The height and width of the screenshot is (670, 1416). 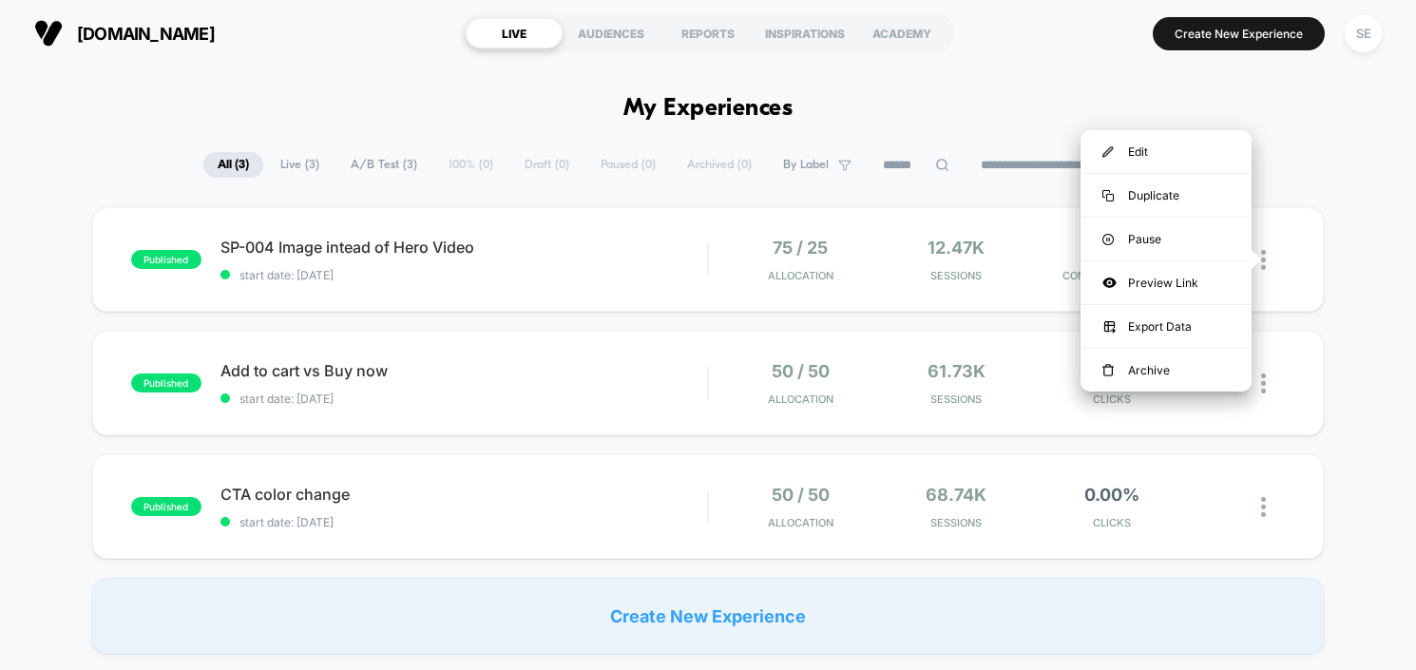 What do you see at coordinates (1166, 326) in the screenshot?
I see `div: Export Data` at bounding box center [1166, 326].